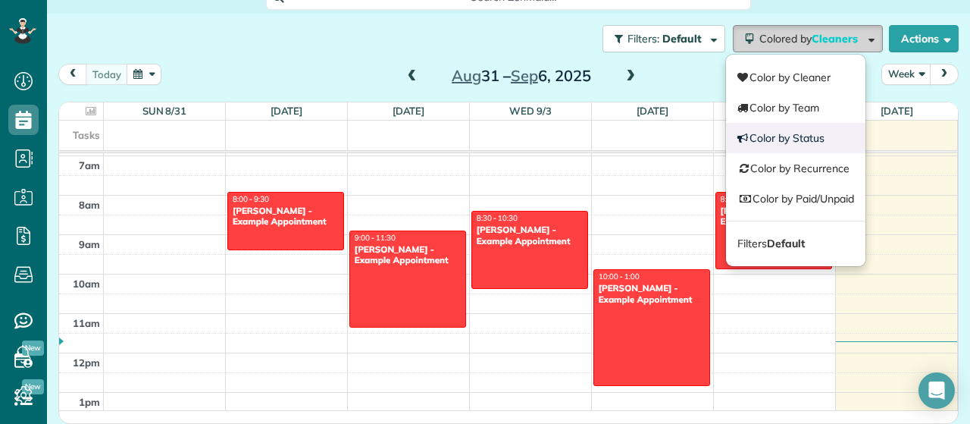  I want to click on span: 7am, so click(89, 165).